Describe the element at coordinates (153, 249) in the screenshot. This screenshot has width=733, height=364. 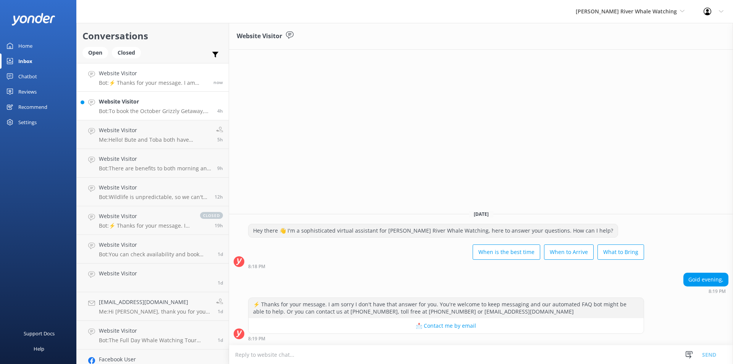
I see `a: Website VisitorBot:You can check availability and book your 4-hour Whale and Wildlife Zodiac Tour...` at that location.